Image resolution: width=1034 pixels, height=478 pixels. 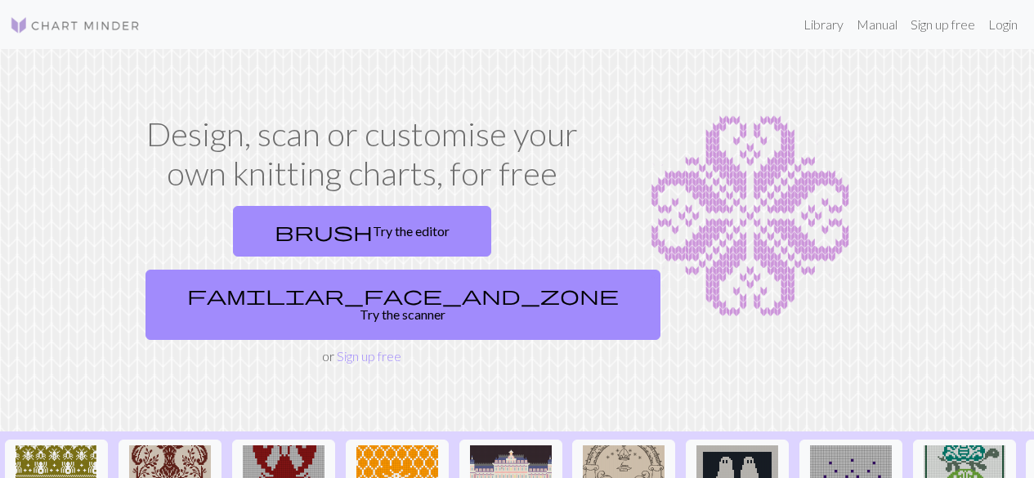 What do you see at coordinates (75, 25) in the screenshot?
I see `img: Logo` at bounding box center [75, 25].